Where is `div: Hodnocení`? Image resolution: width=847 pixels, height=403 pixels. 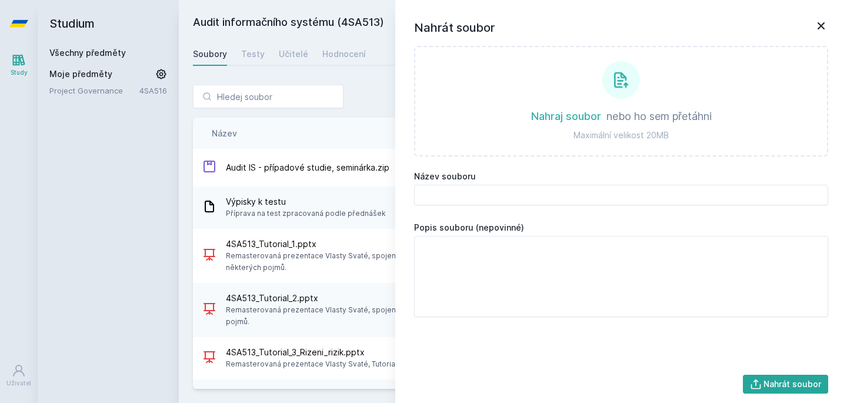
div: Hodnocení is located at coordinates (344, 54).